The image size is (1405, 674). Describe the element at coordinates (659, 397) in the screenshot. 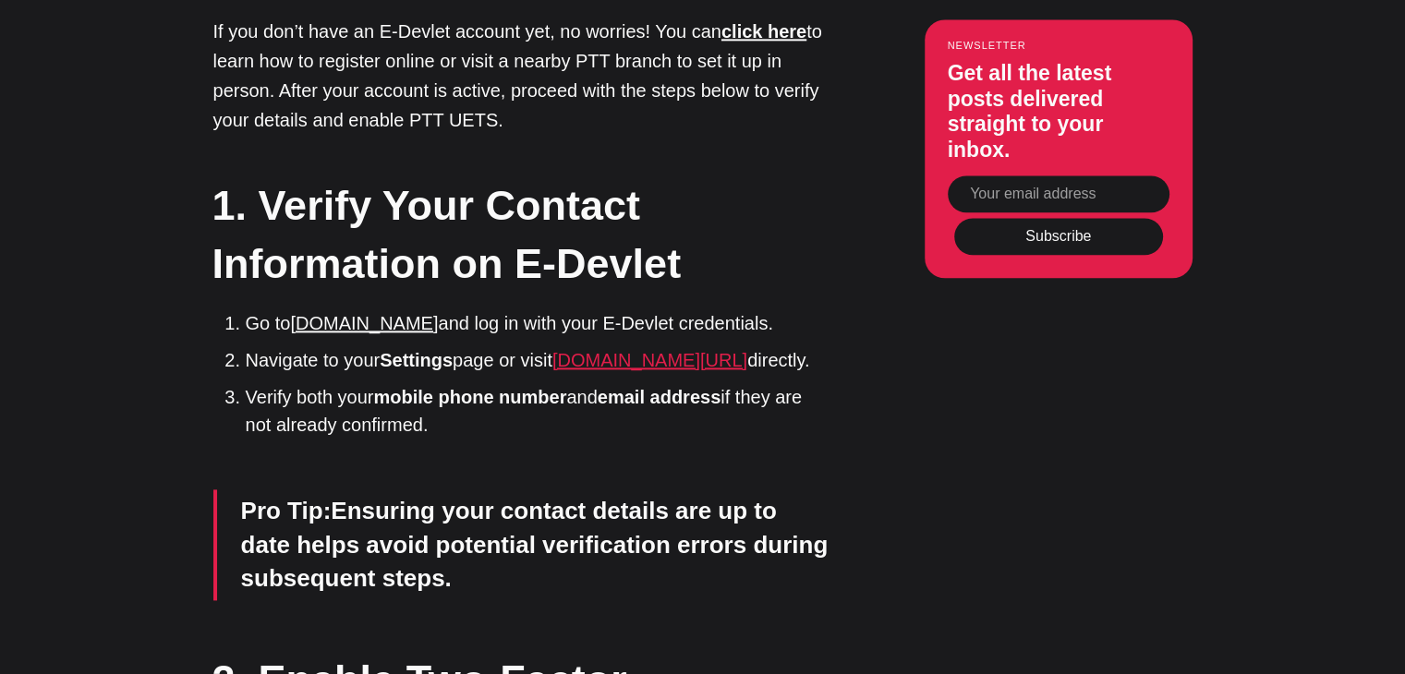

I see `strong: email address` at that location.